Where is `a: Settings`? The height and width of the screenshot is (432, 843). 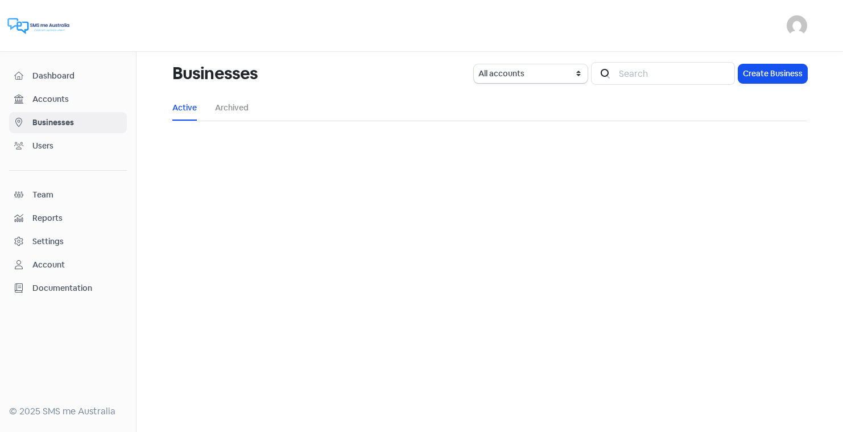
a: Settings is located at coordinates (68, 241).